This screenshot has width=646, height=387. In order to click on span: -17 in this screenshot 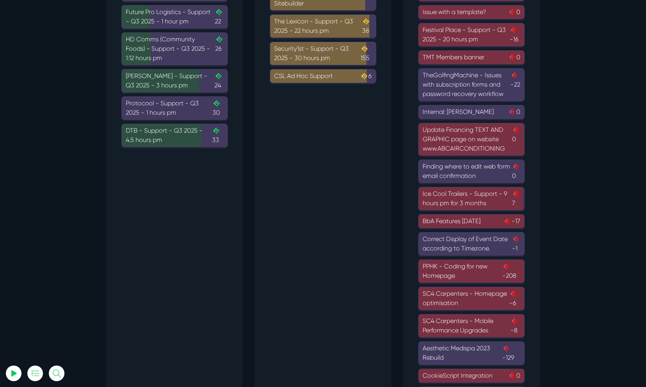, I will do `click(511, 221)`.